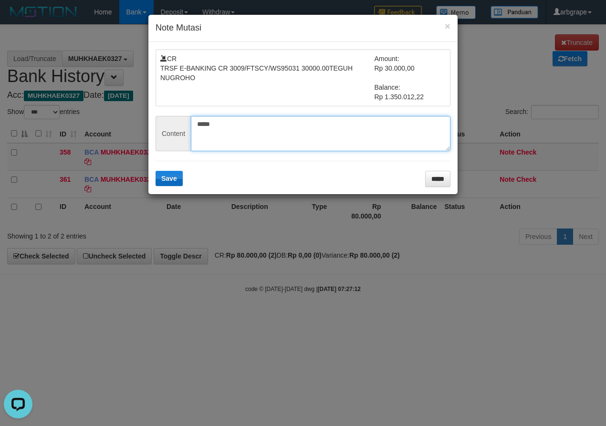 This screenshot has width=606, height=426. I want to click on h4: Note Mutasi, so click(303, 28).